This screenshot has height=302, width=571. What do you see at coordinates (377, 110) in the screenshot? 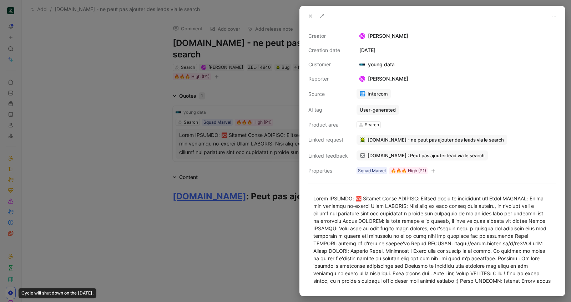
I see `div: User-generated` at bounding box center [377, 110].